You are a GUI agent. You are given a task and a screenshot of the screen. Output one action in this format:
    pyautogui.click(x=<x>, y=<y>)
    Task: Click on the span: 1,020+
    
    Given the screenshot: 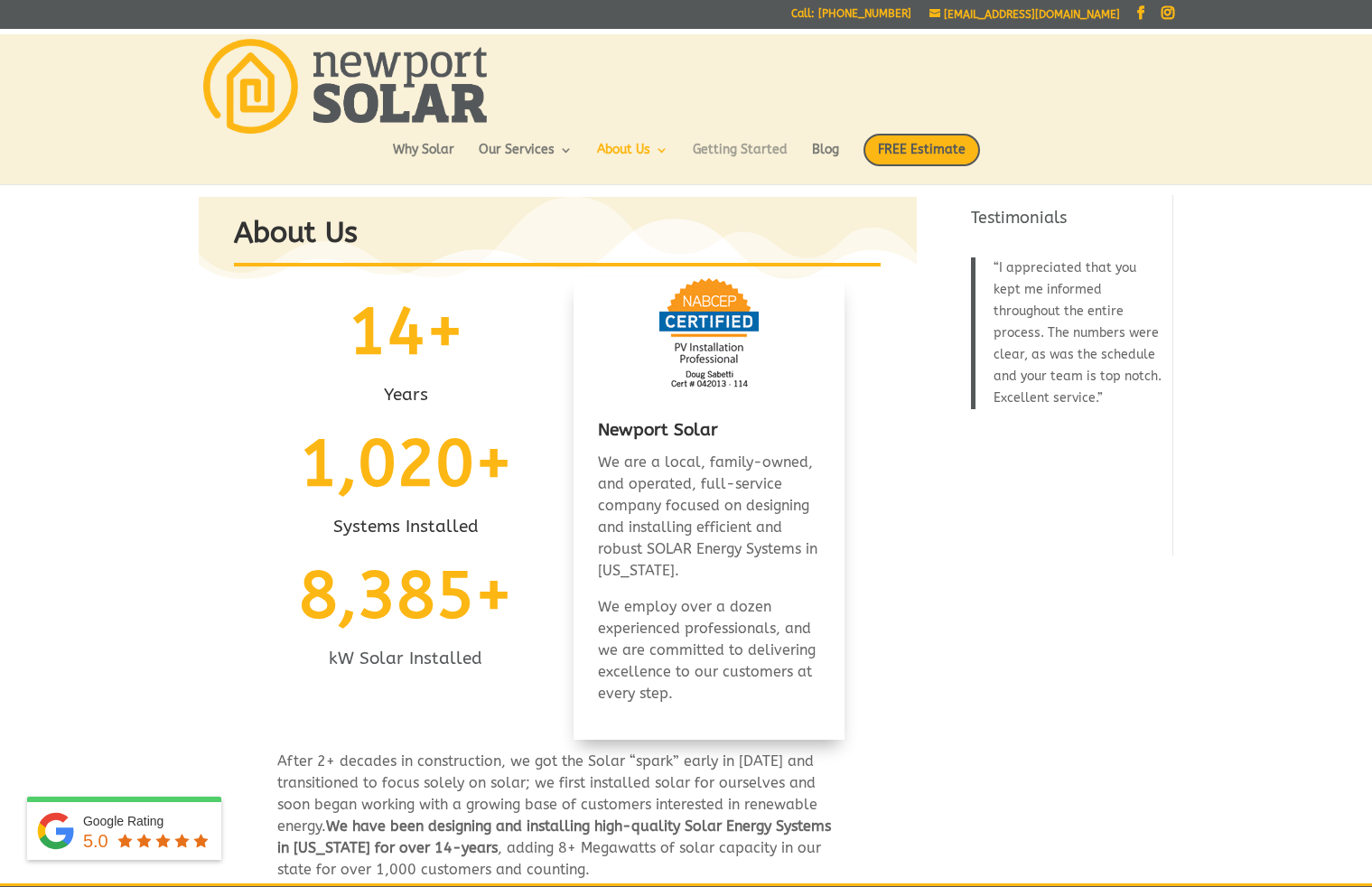 What is the action you would take?
    pyautogui.click(x=406, y=464)
    